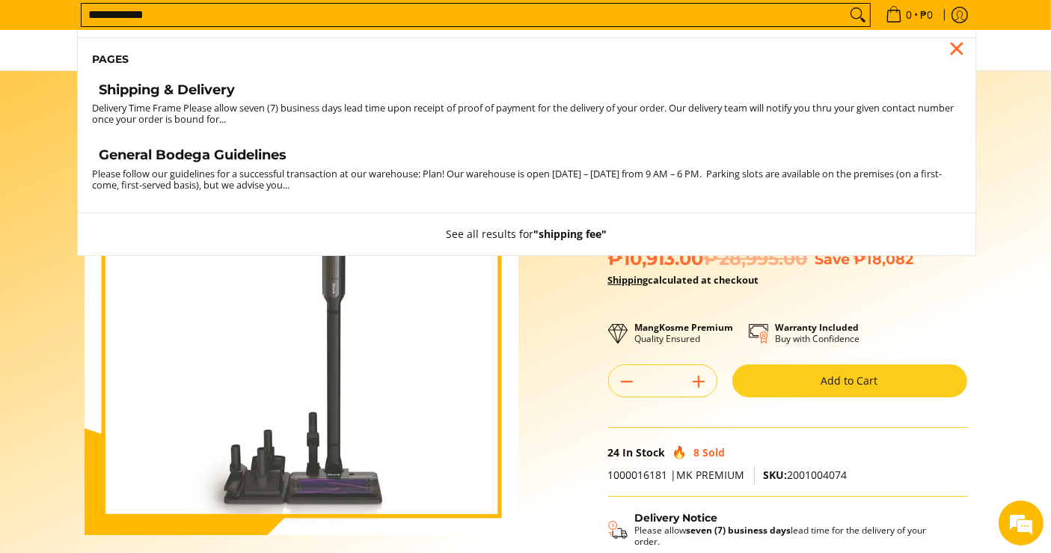  What do you see at coordinates (193, 155) in the screenshot?
I see `h4: General Bodega Guidelines` at bounding box center [193, 155].